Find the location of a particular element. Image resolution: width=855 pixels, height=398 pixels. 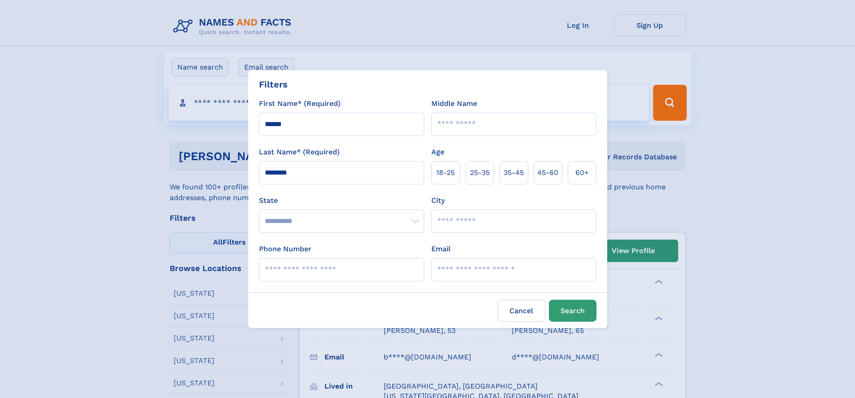

label: Last Name* (Required) is located at coordinates (299, 152).